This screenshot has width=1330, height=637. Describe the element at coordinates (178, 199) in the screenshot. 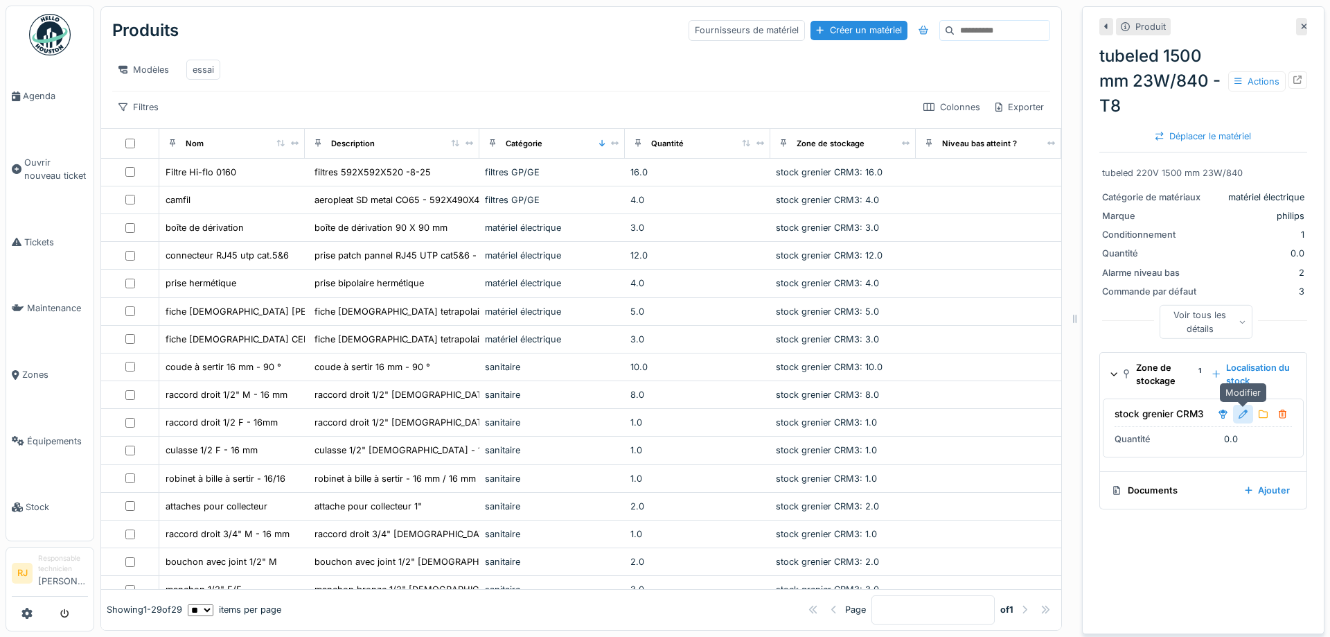

I see `div: camfil` at that location.